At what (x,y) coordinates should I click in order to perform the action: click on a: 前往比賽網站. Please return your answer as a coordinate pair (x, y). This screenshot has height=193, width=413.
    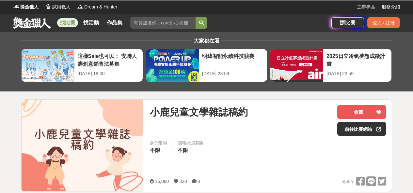
    Looking at the image, I should click on (361, 129).